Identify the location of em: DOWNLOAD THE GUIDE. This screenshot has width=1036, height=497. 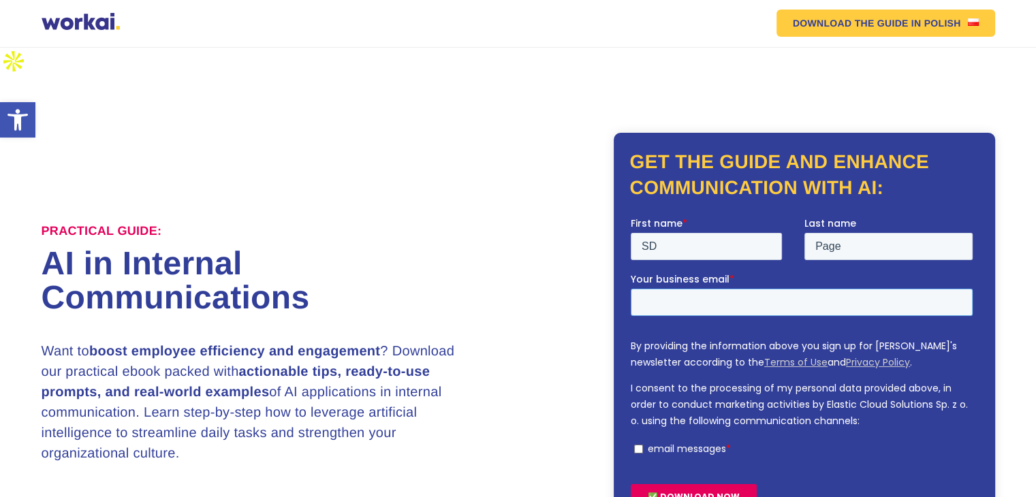
(851, 23).